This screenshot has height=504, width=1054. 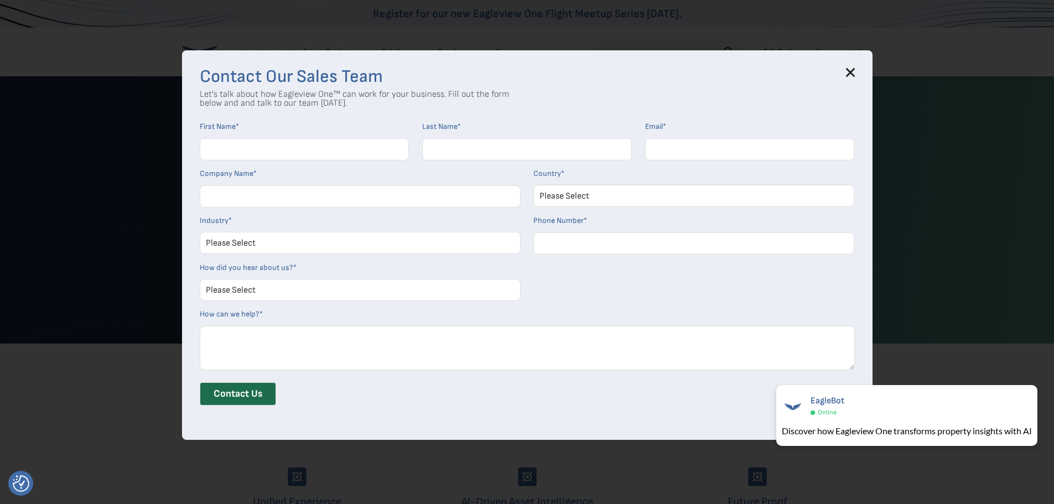 What do you see at coordinates (21, 483) in the screenshot?
I see `button: Consent Preferences` at bounding box center [21, 483].